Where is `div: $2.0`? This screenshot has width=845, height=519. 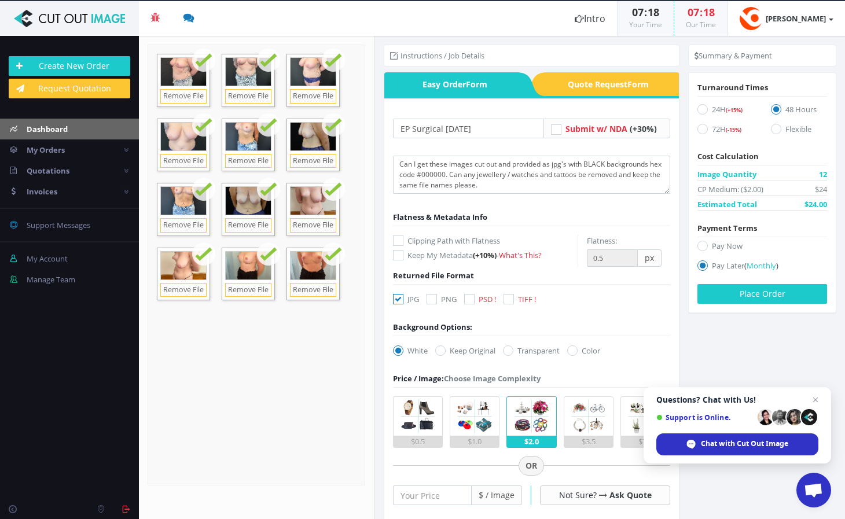
div: $2.0 is located at coordinates (531, 441).